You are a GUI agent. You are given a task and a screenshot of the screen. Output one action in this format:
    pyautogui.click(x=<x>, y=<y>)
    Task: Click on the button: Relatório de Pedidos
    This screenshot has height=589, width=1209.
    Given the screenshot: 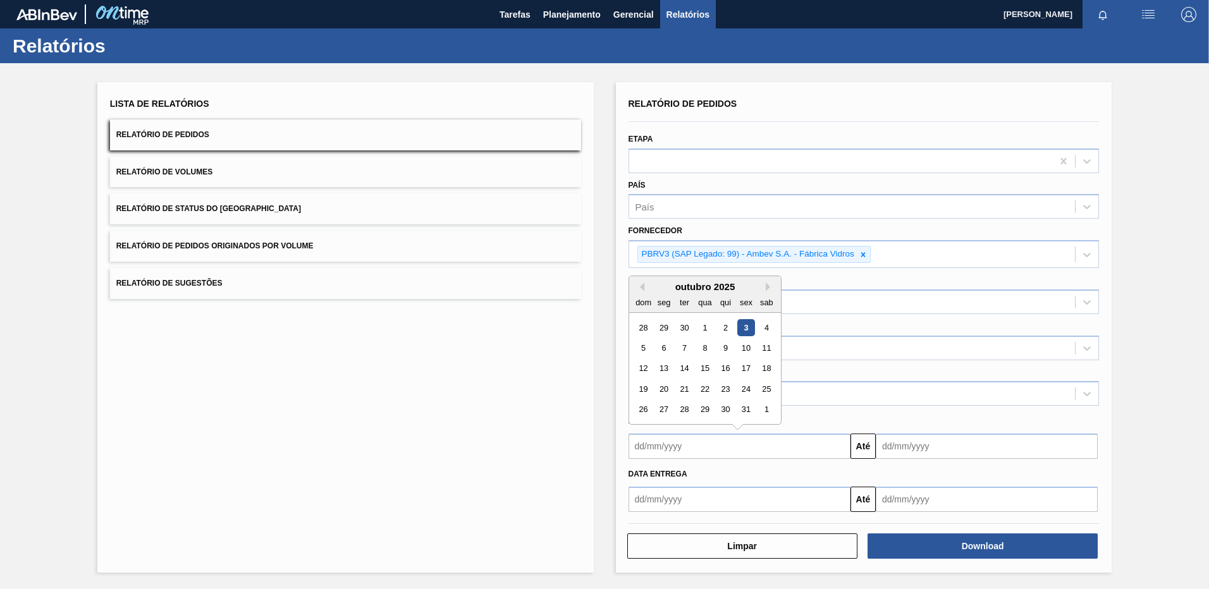 What is the action you would take?
    pyautogui.click(x=345, y=135)
    